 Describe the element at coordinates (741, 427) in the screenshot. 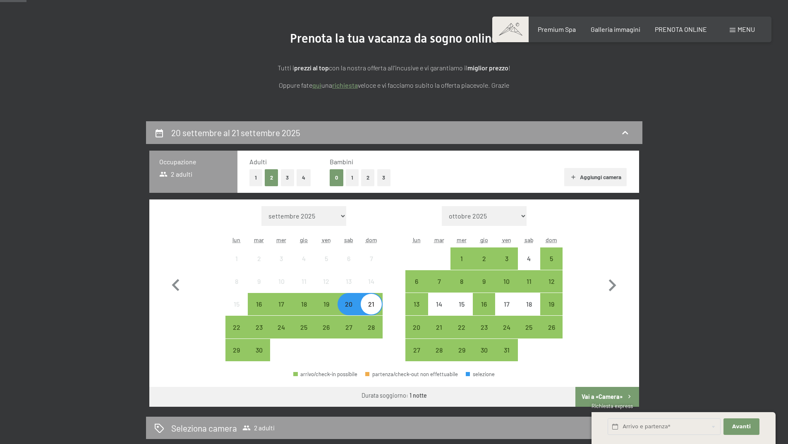

I see `button: Avanti` at that location.